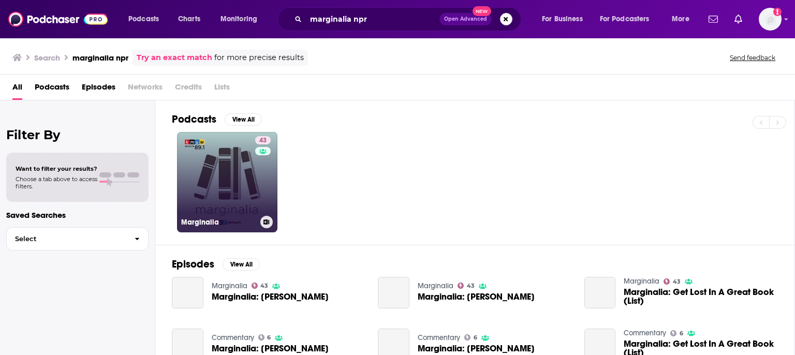 The height and width of the screenshot is (355, 795). Describe the element at coordinates (466, 19) in the screenshot. I see `button: Open AdvancedNew` at that location.